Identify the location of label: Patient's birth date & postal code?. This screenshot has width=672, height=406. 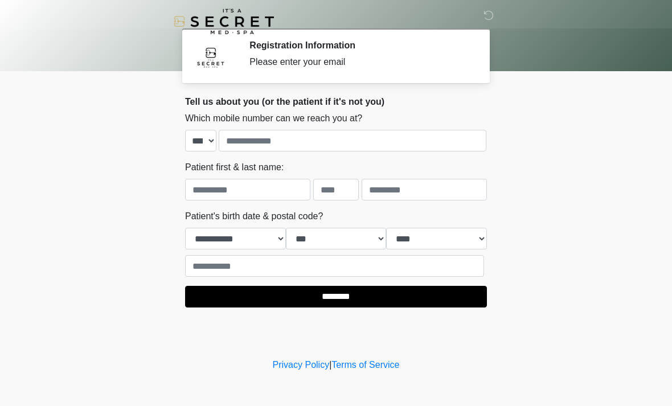
(254, 217).